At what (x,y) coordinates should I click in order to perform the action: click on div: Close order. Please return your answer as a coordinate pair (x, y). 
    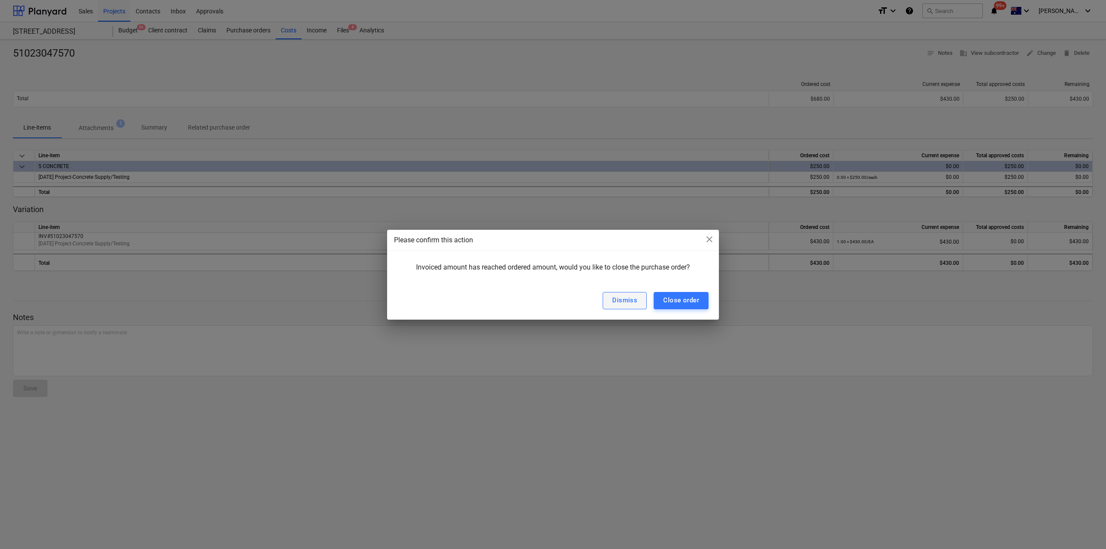
    Looking at the image, I should click on (681, 300).